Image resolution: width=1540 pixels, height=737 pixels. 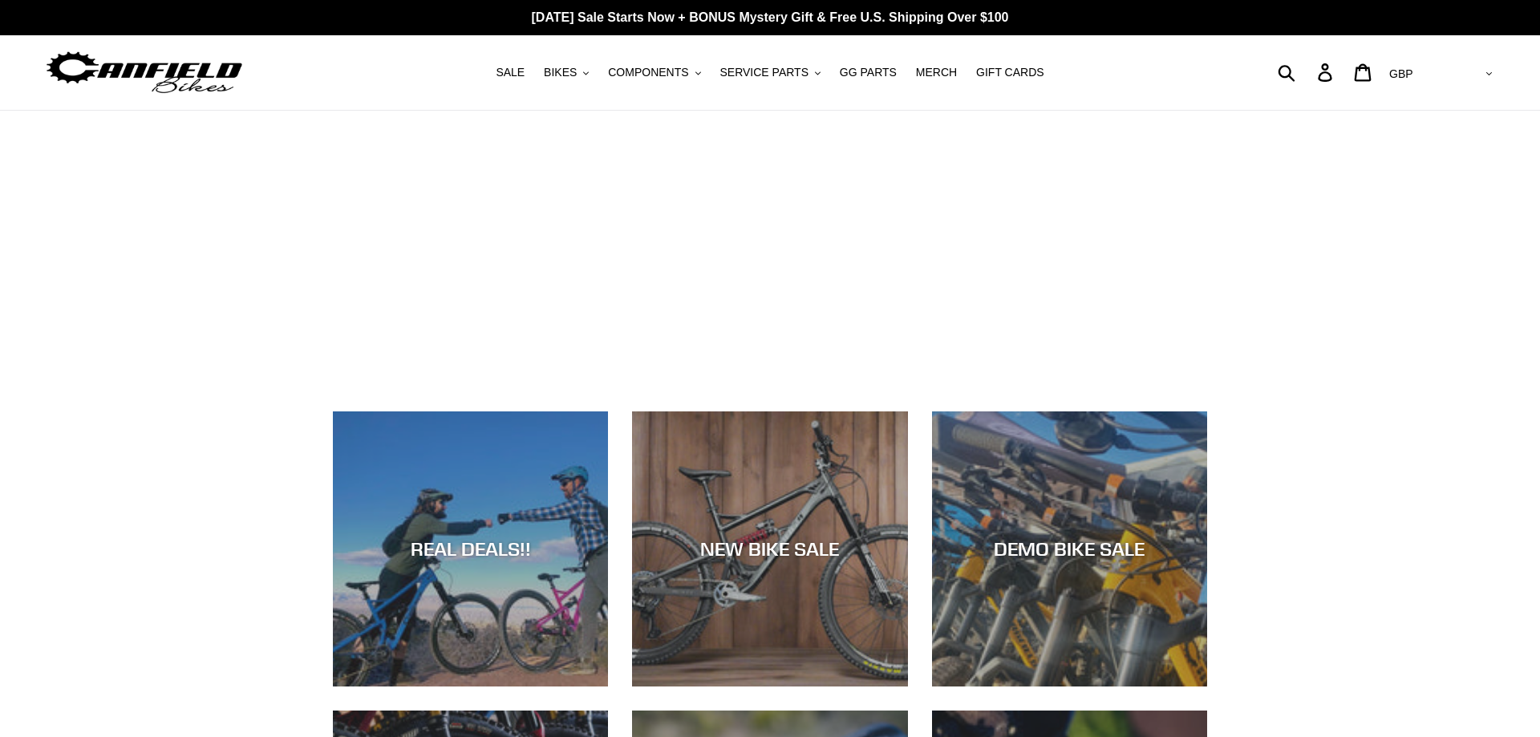 What do you see at coordinates (769, 549) in the screenshot?
I see `div: NEW BIKE SALE` at bounding box center [769, 549].